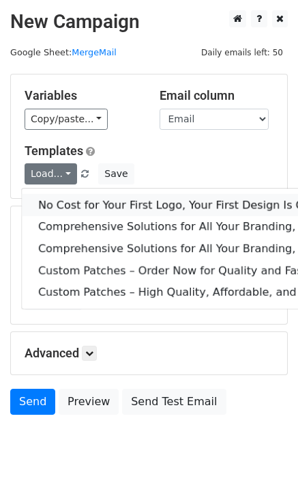  What do you see at coordinates (242, 52) in the screenshot?
I see `a: Daily emails left: 50` at bounding box center [242, 52].